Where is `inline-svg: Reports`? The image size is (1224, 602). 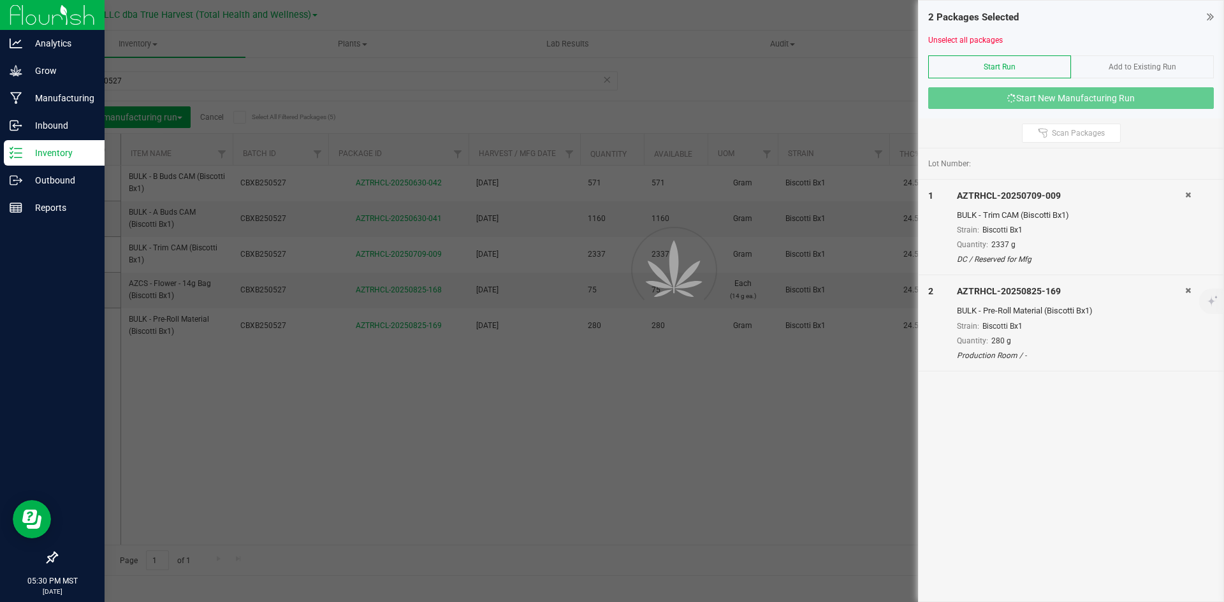
inline-svg: Reports is located at coordinates (16, 208).